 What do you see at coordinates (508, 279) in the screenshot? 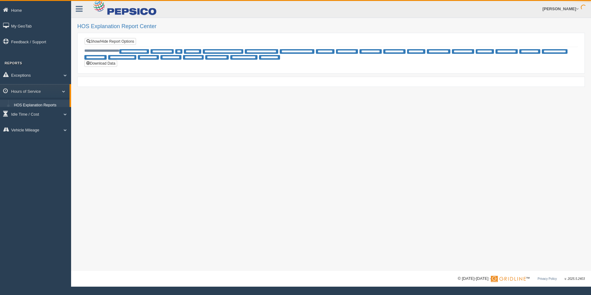
I see `img: Gridline` at bounding box center [508, 279].